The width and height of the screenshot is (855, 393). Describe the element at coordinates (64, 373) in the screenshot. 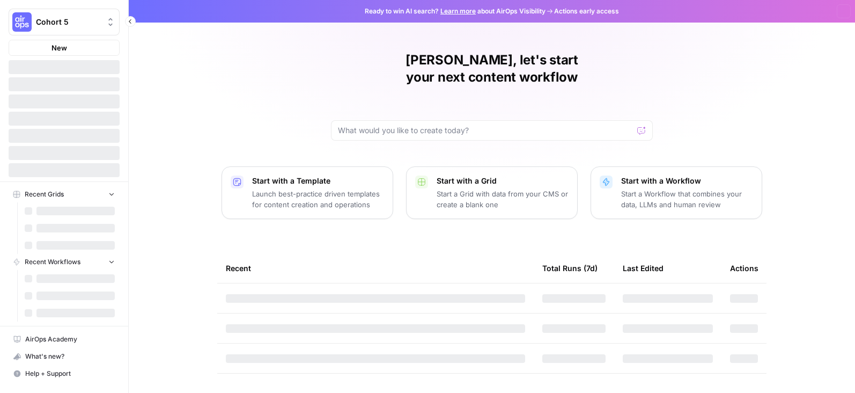

I see `button: Help + Support` at that location.